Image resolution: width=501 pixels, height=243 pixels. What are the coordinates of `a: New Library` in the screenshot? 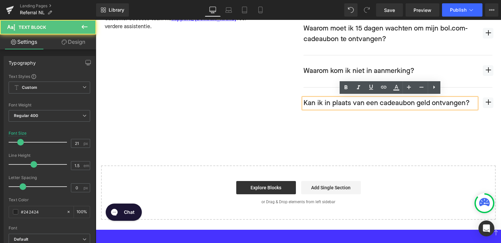 It's located at (112, 10).